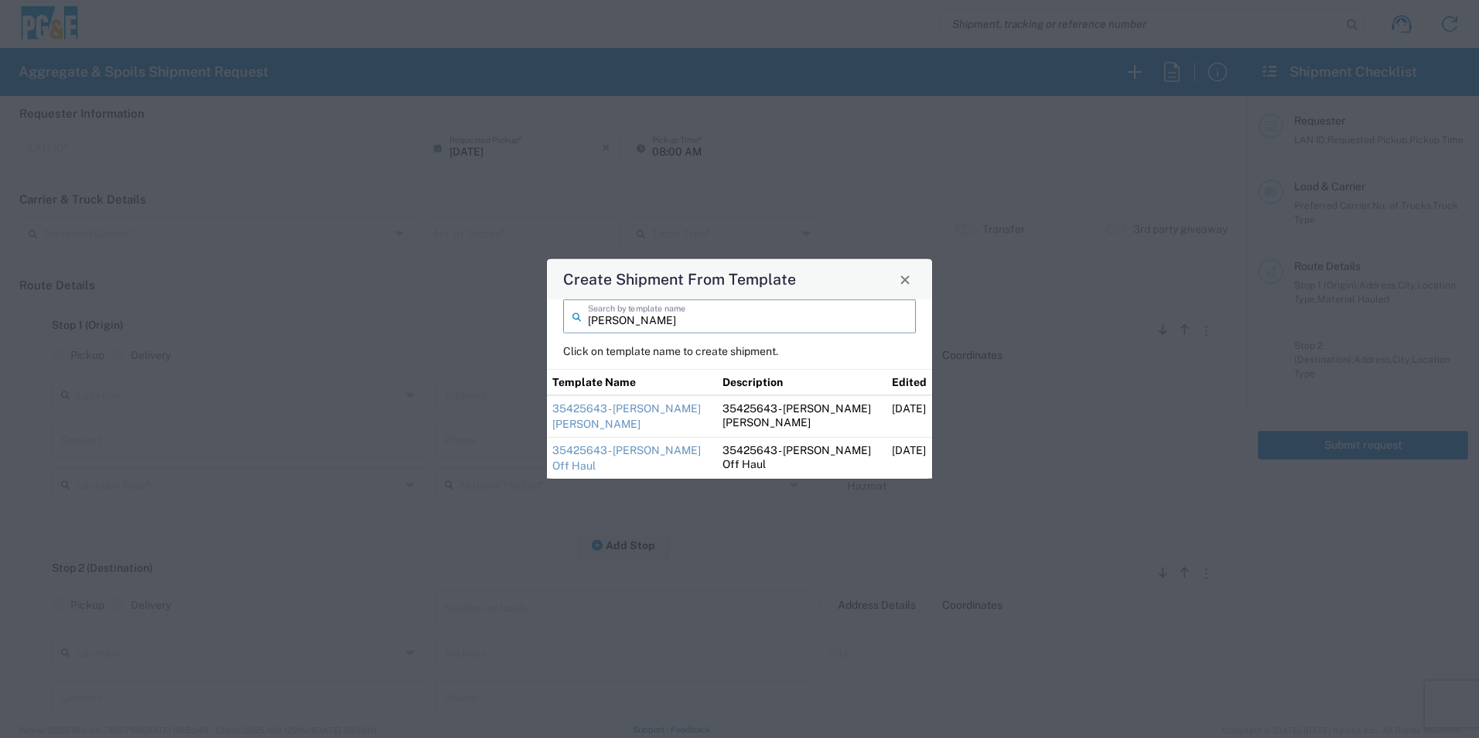 This screenshot has width=1479, height=738. I want to click on h4: Create Shipment From Template, so click(679, 278).